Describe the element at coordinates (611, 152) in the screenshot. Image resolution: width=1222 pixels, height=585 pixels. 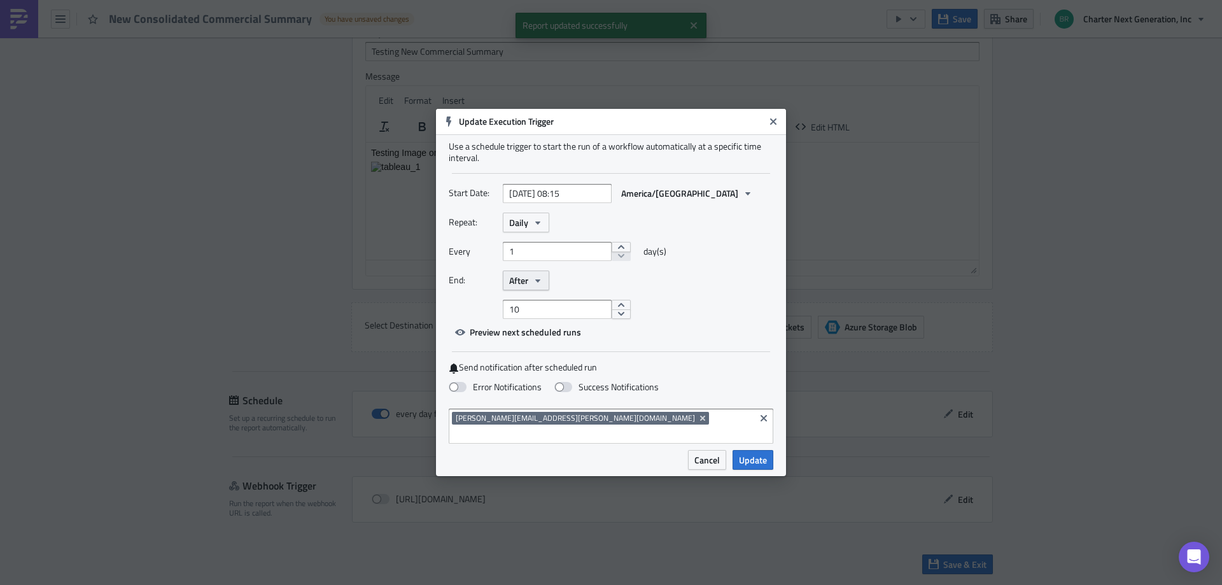
I see `div: Use a schedule trigger to start the run of a workflow automatically at a specific time interval.` at that location.